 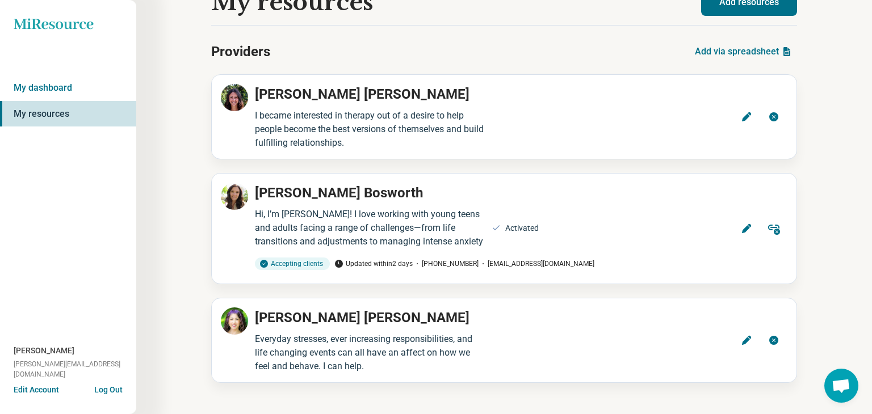 I want to click on button: Edit Account, so click(x=36, y=390).